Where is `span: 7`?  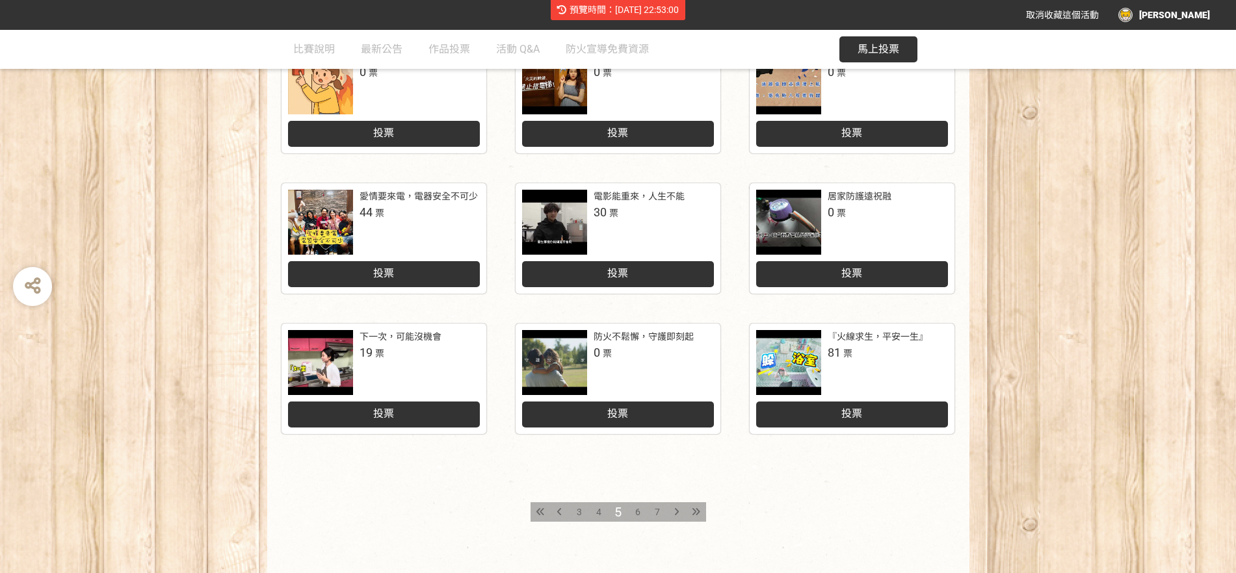 span: 7 is located at coordinates (657, 512).